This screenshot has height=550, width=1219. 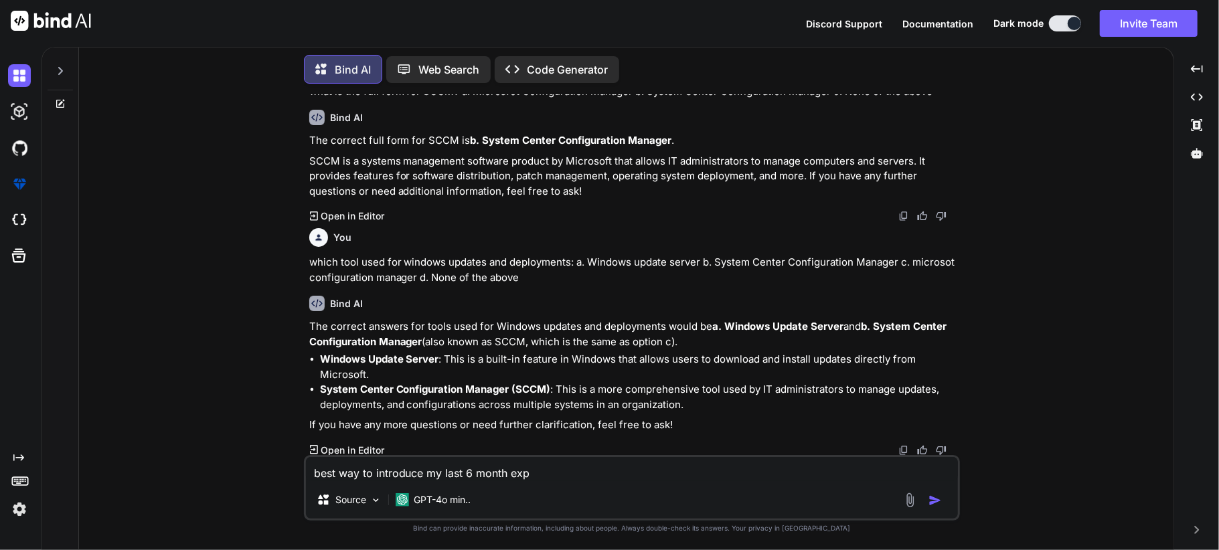 I want to click on button: Invite Team, so click(x=1149, y=23).